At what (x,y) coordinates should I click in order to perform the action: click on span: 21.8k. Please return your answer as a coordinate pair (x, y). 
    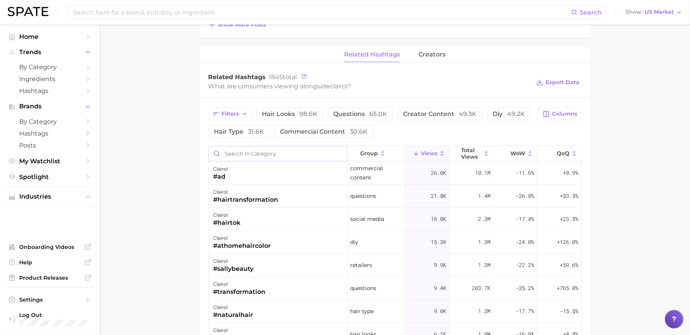
    Looking at the image, I should click on (439, 196).